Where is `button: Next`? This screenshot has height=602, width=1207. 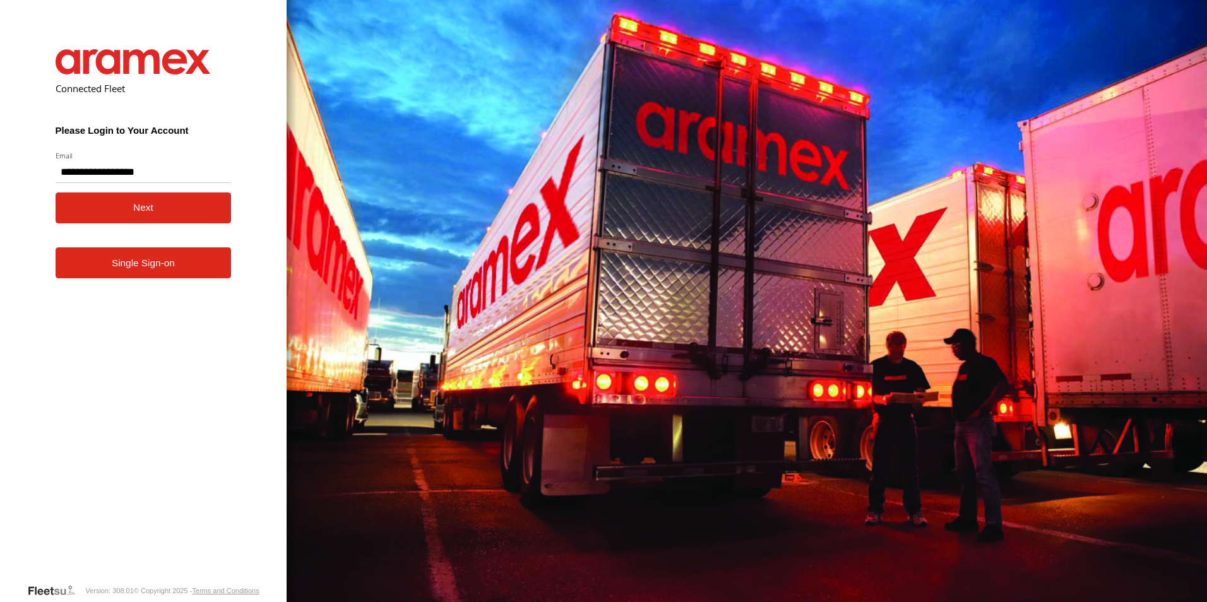 button: Next is located at coordinates (143, 208).